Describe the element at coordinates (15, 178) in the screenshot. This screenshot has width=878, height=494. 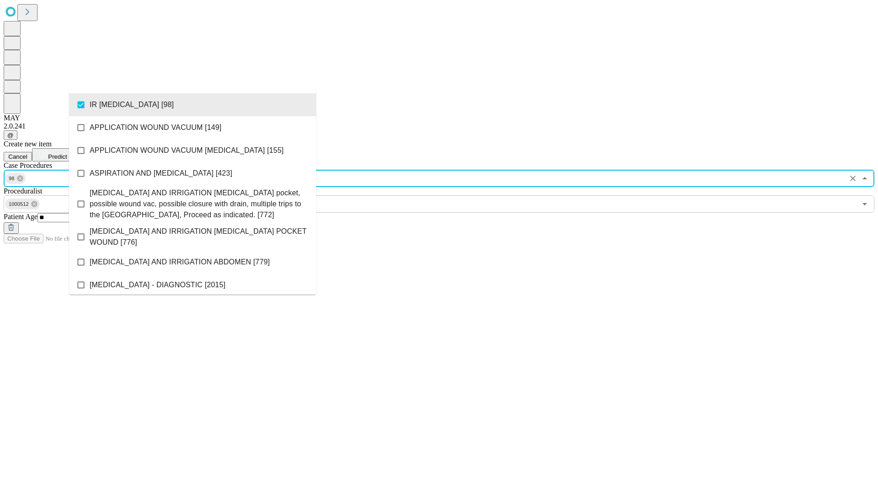
I see `div: 98` at that location.